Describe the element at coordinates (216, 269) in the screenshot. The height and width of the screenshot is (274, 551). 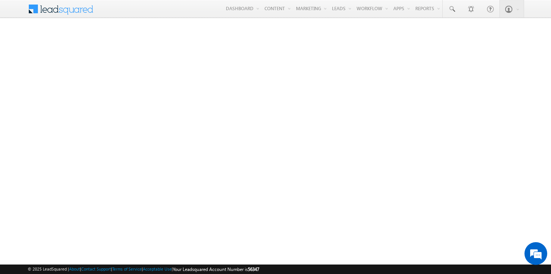
I see `span: Your Leadsquared Account Number is` at that location.